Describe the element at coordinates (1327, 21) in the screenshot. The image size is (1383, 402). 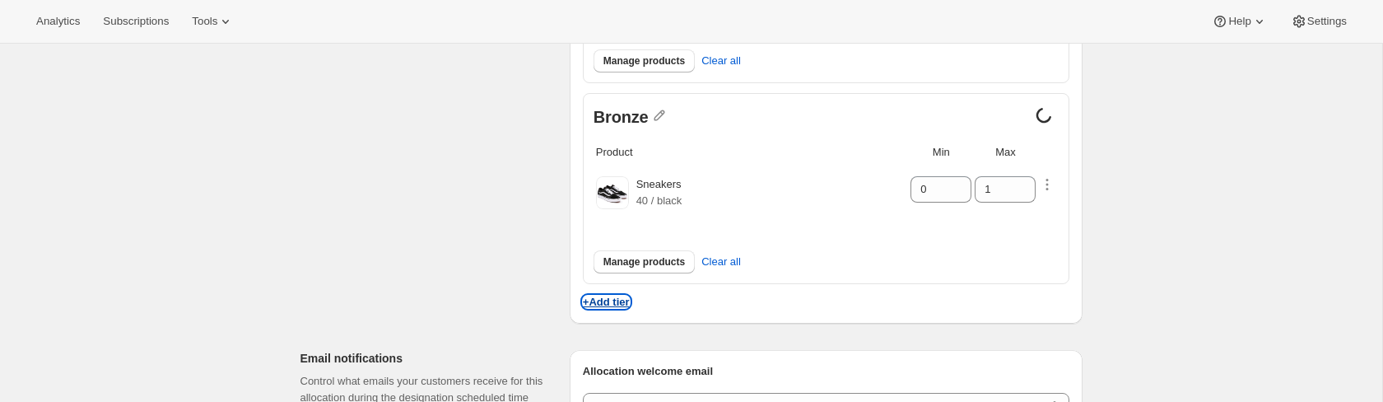
I see `span: Settings` at that location.